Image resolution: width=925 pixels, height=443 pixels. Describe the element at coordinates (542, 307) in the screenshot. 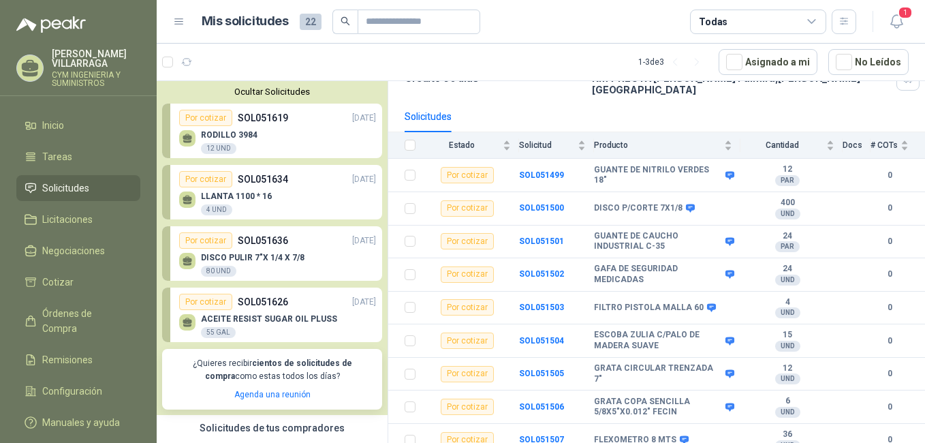

I see `a: SOL051503` at that location.